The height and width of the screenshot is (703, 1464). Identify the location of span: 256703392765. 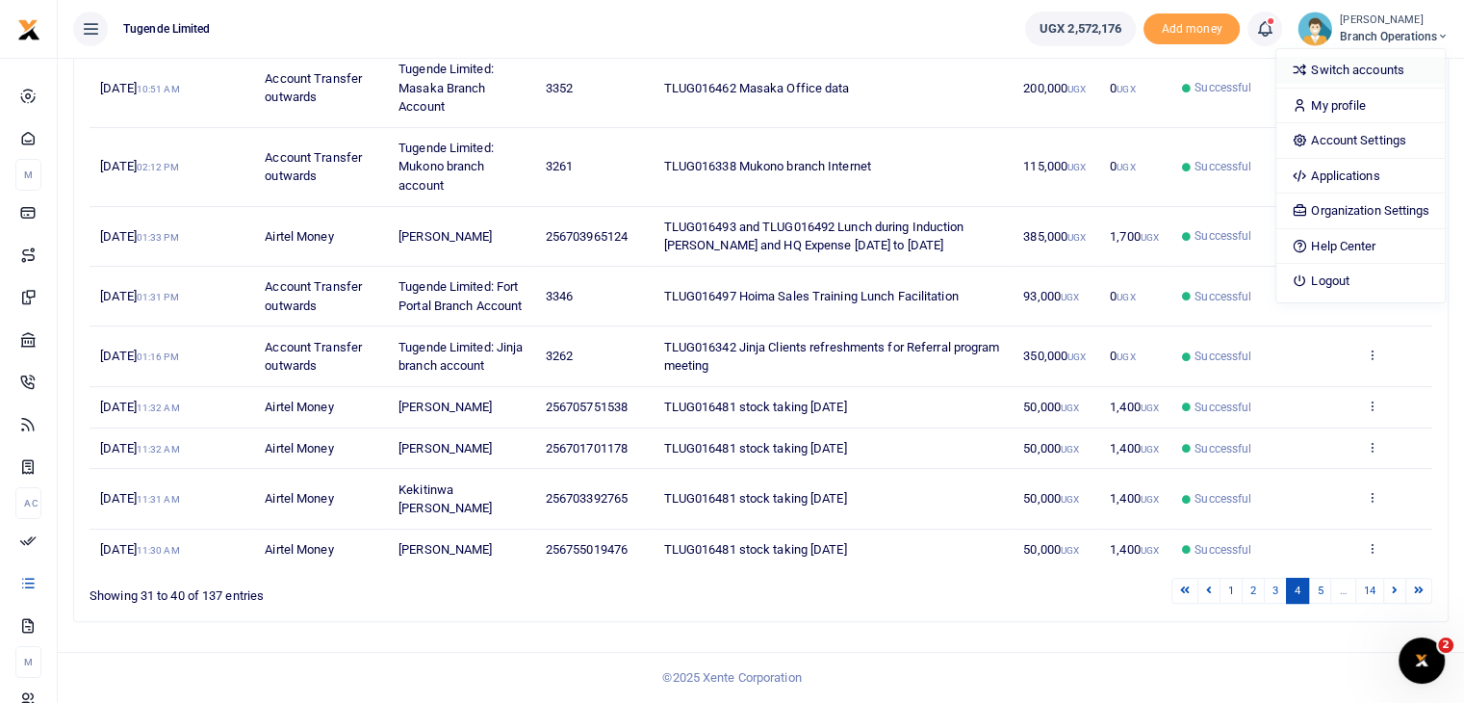
(586, 498).